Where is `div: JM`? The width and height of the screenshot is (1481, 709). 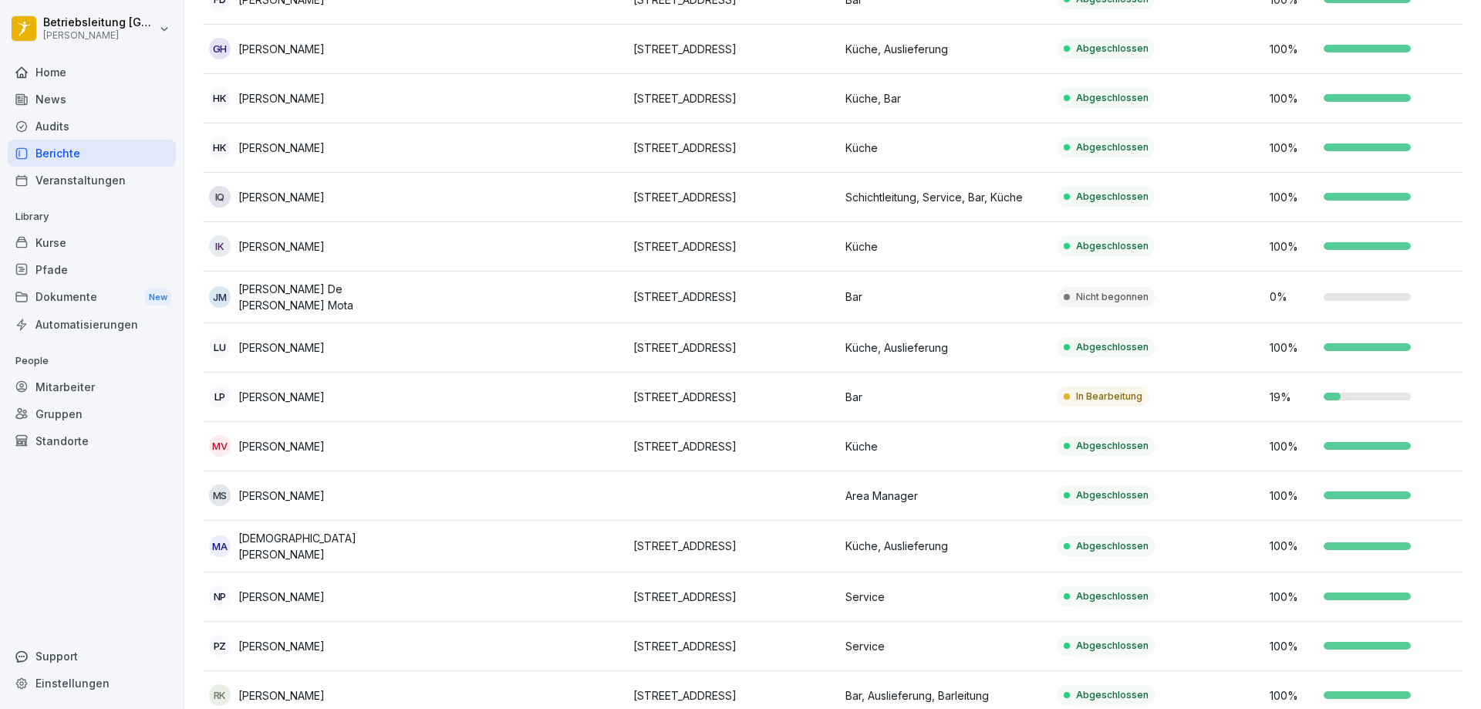
div: JM is located at coordinates (220, 297).